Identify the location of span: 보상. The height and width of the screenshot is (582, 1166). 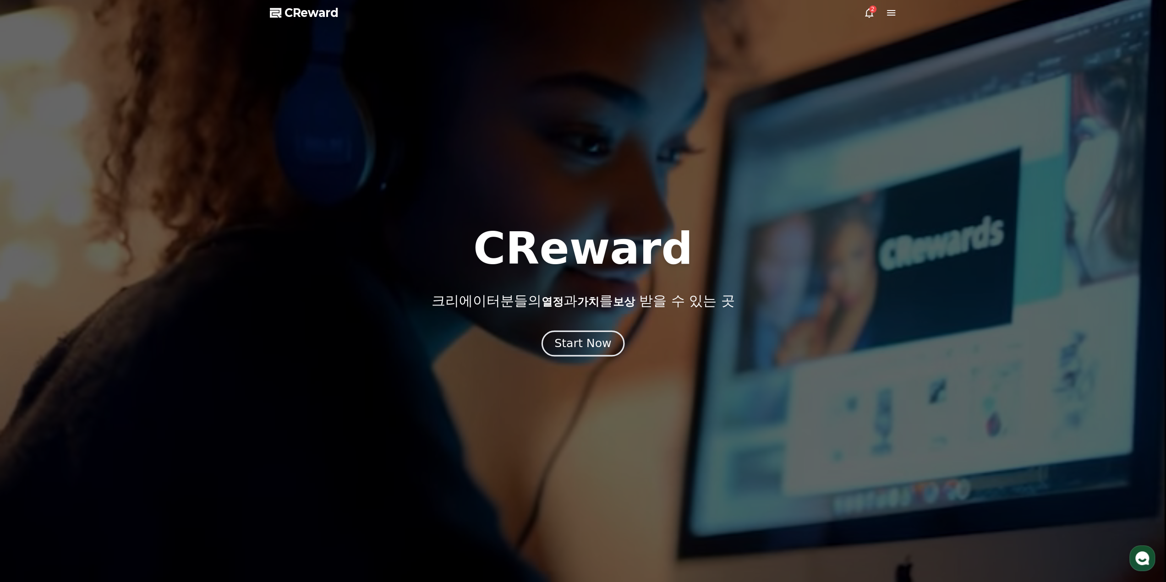
(623, 302).